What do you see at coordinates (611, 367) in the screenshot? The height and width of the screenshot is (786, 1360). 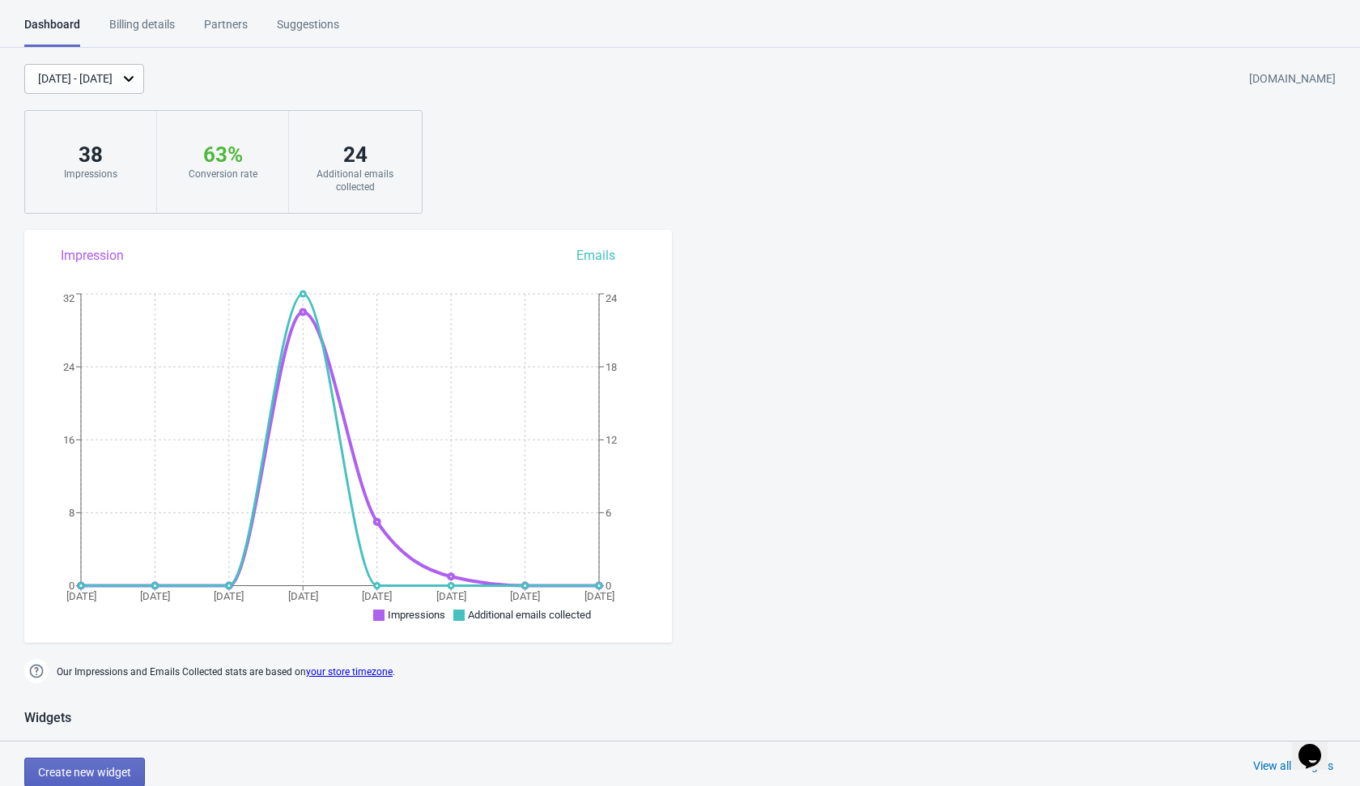 I see `tspan: 18` at bounding box center [611, 367].